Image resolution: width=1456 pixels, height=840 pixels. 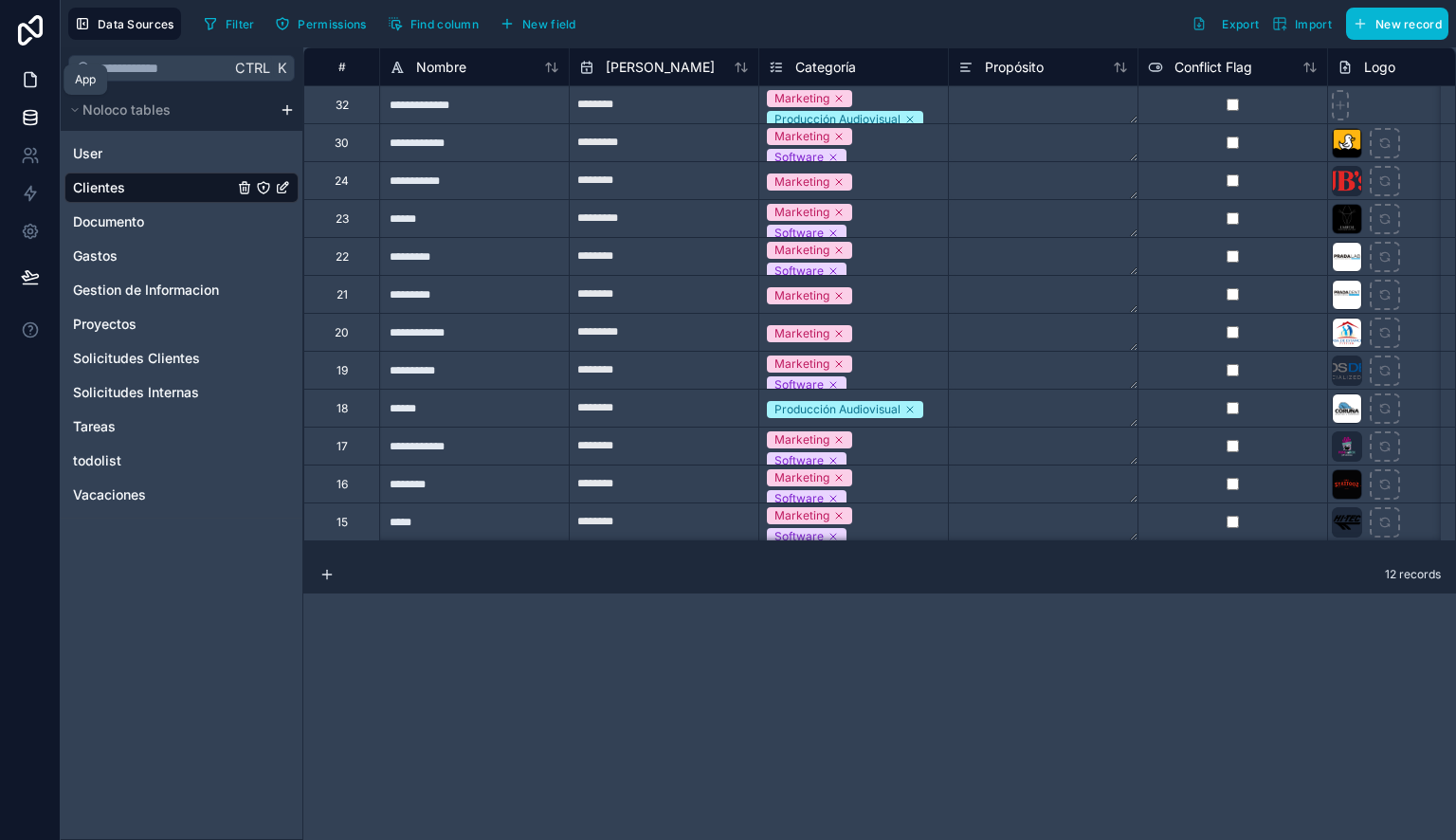 What do you see at coordinates (342, 371) in the screenshot?
I see `div: 19` at bounding box center [342, 371].